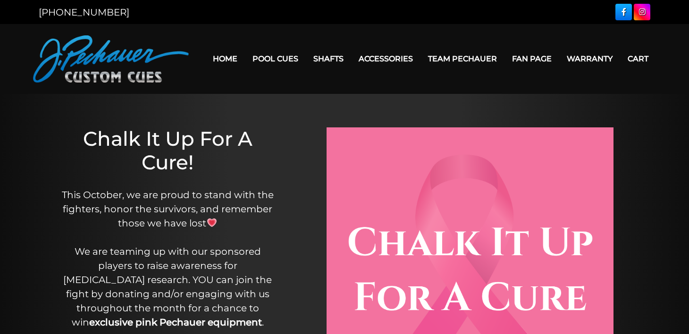  What do you see at coordinates (111, 59) in the screenshot?
I see `img: Pechauer Custom Cues` at bounding box center [111, 59].